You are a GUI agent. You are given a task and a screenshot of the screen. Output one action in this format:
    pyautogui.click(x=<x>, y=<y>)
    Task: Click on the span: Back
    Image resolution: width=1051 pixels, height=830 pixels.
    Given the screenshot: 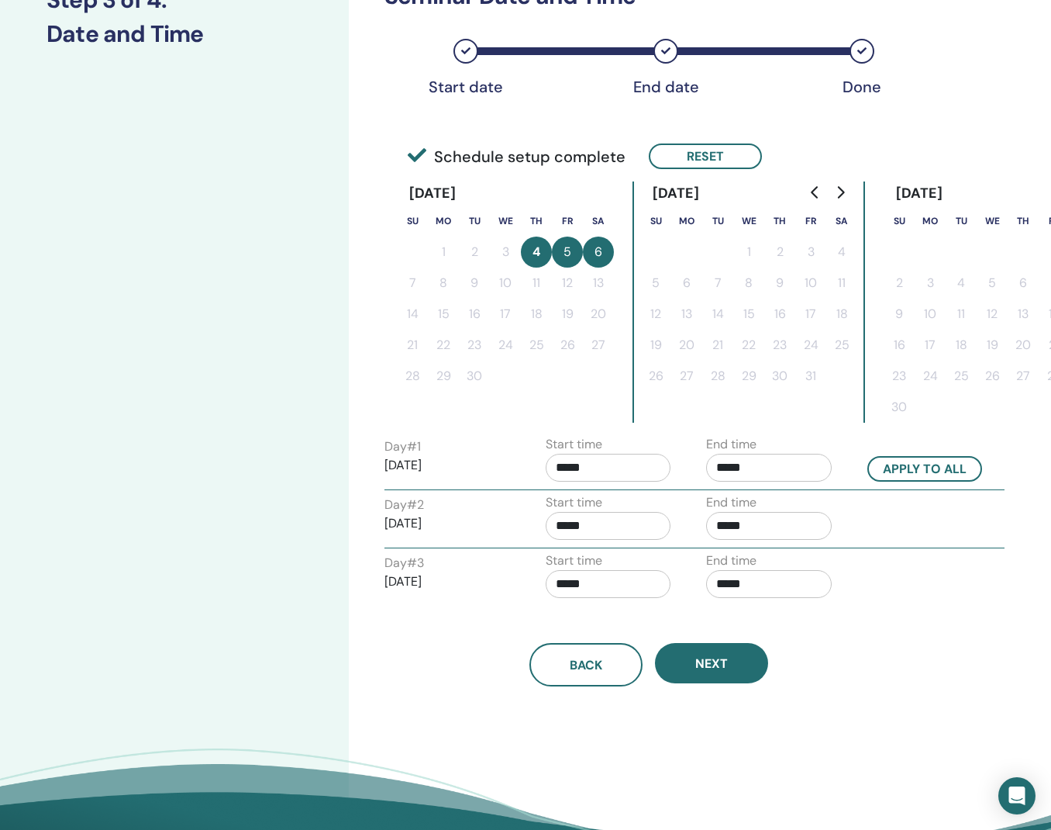 What is the action you would take?
    pyautogui.click(x=586, y=664)
    